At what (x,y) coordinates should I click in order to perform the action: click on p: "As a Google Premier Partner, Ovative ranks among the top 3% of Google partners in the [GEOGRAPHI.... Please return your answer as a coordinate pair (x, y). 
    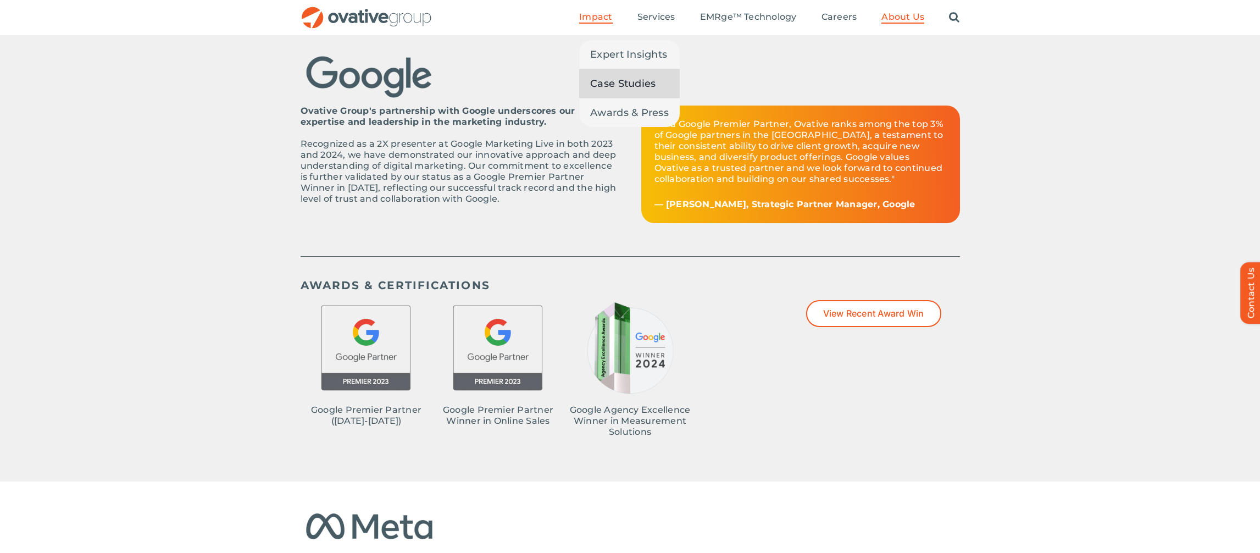
    Looking at the image, I should click on (800, 152).